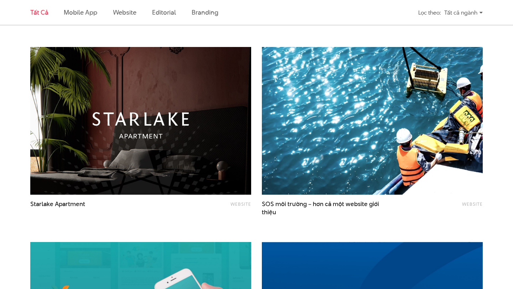 The height and width of the screenshot is (289, 513). I want to click on span: SOS môi trường – hơn cả một website giới, so click(322, 208).